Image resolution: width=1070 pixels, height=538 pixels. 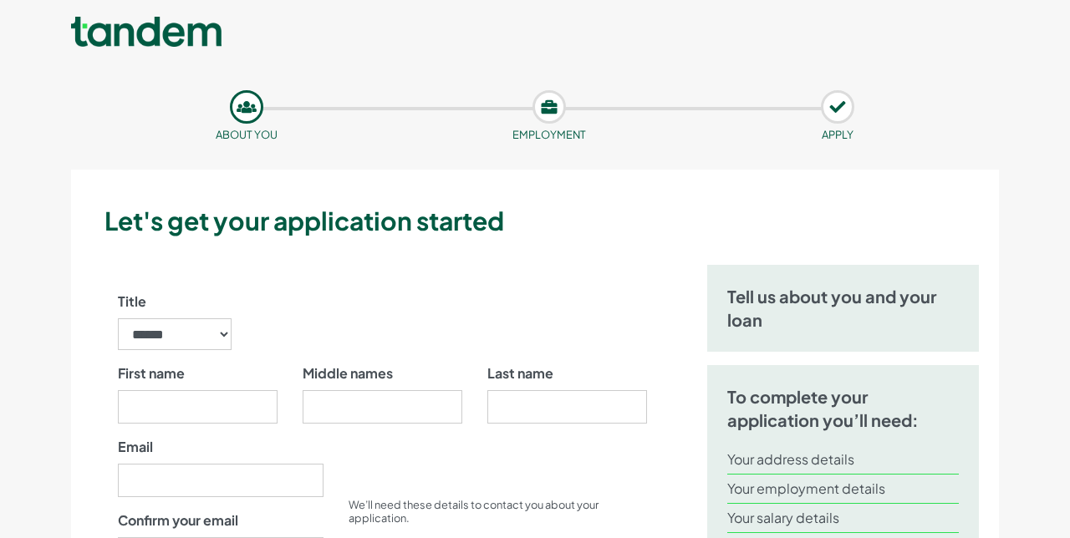 What do you see at coordinates (473, 511) in the screenshot?
I see `small: We’ll need these details to contact you about your application.` at bounding box center [473, 511].